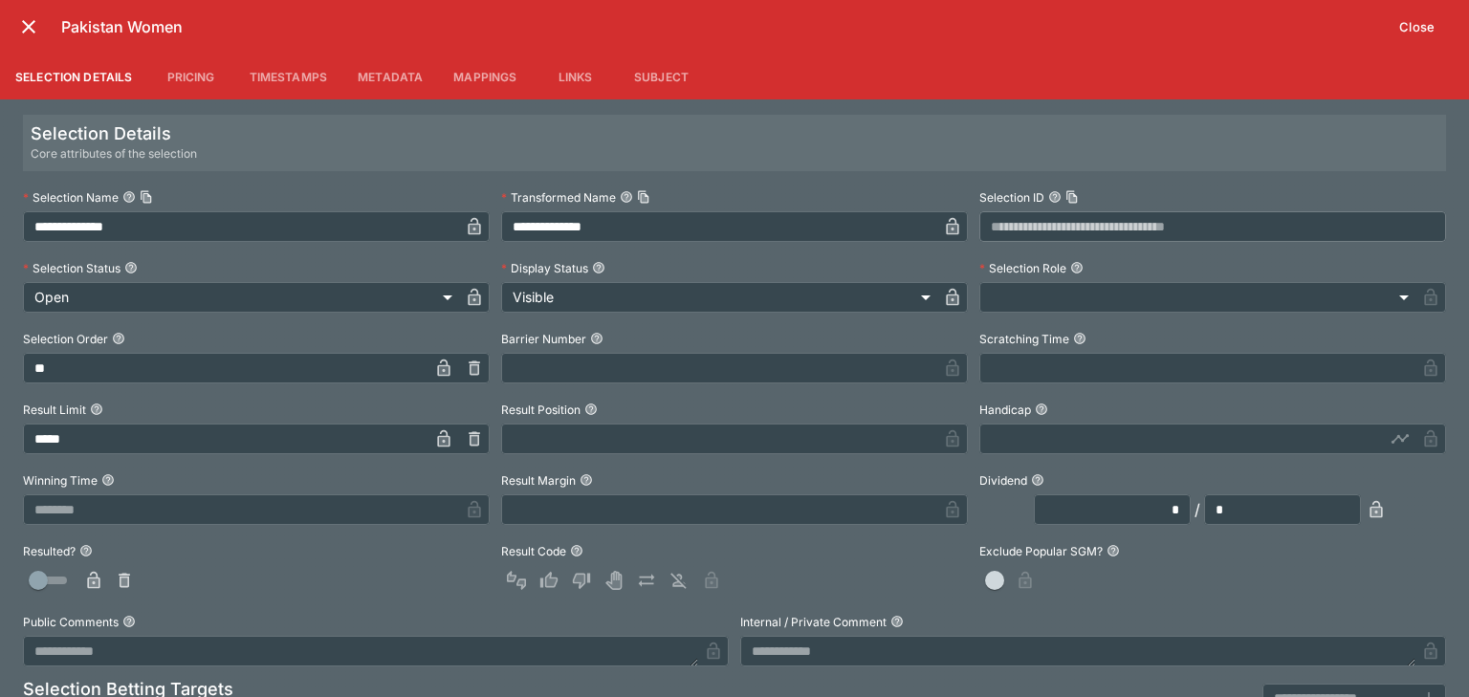 The image size is (1469, 697). What do you see at coordinates (1022, 268) in the screenshot?
I see `p: Selection Role` at bounding box center [1022, 268].